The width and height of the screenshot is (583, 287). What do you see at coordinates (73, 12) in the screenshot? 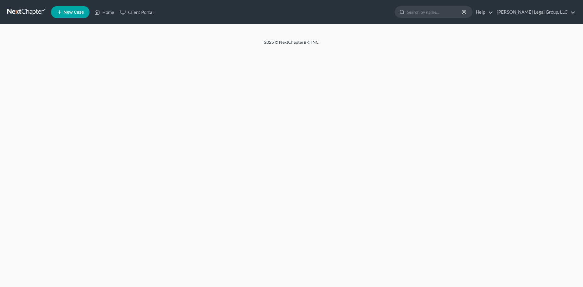
I see `span: New Case` at bounding box center [73, 12].